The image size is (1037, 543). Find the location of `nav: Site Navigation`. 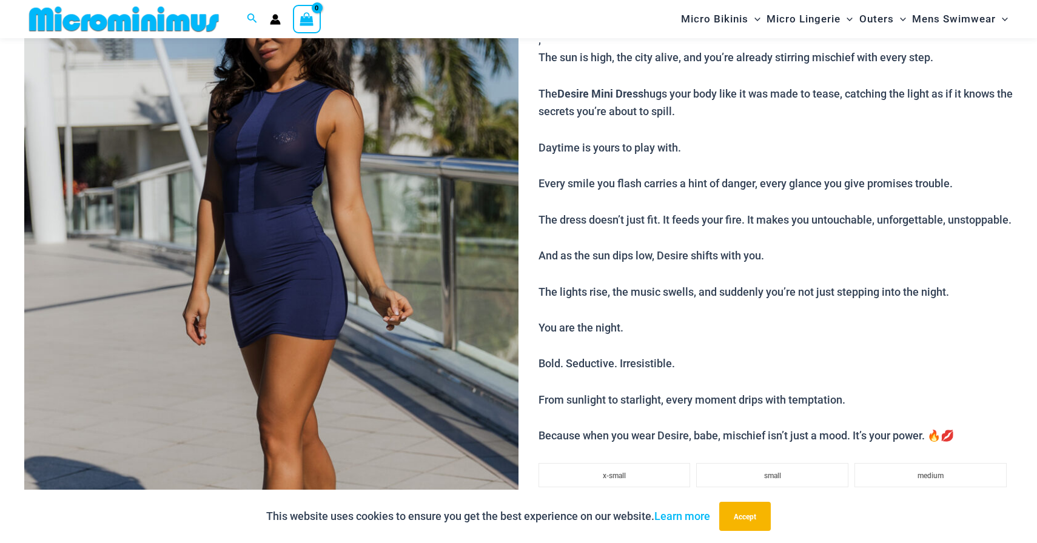

nav: Site Navigation is located at coordinates (844, 19).